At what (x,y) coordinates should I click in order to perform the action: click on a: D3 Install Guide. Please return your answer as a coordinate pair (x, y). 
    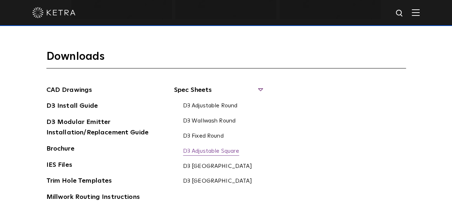
    Looking at the image, I should click on (72, 106).